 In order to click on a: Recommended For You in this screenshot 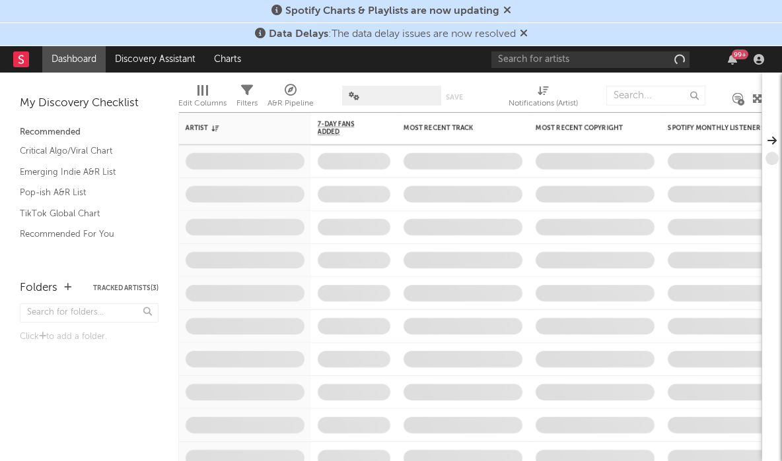, I will do `click(83, 234)`.